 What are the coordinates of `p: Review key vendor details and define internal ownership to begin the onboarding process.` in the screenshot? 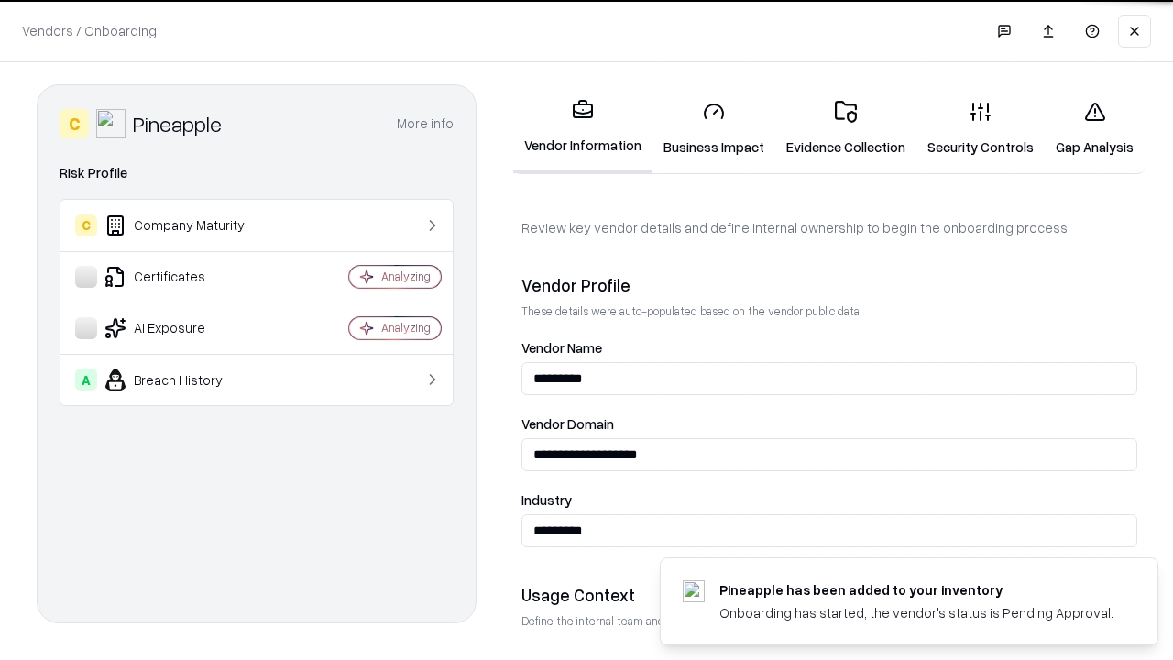 It's located at (829, 227).